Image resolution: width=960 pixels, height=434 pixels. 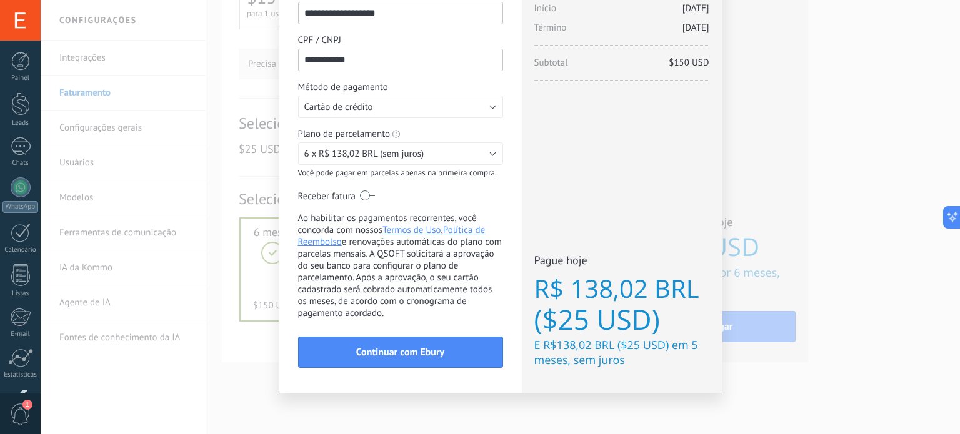 I want to click on span: Receber fatura, so click(x=327, y=196).